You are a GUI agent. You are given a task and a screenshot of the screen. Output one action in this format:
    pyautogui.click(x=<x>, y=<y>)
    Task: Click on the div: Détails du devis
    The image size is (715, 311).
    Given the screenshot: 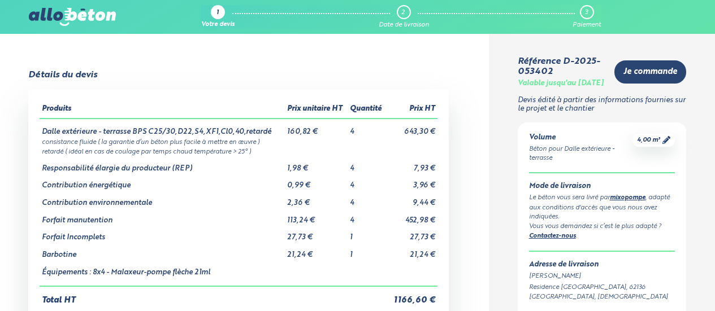 What is the action you would take?
    pyautogui.click(x=63, y=75)
    